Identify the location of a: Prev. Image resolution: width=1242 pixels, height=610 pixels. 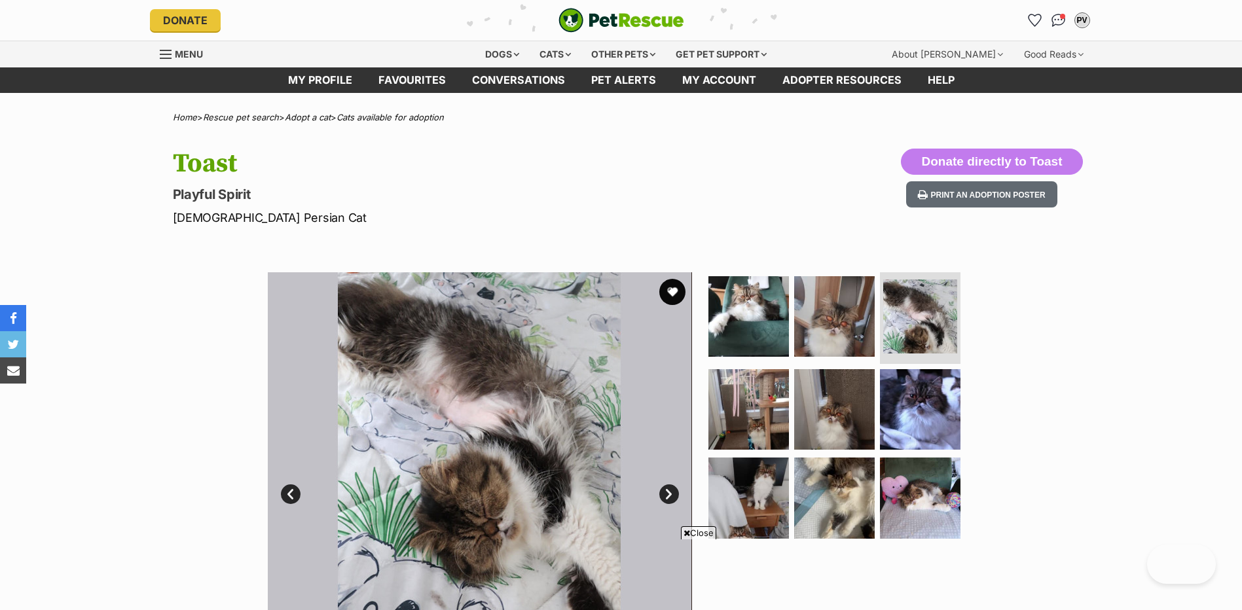
(291, 494).